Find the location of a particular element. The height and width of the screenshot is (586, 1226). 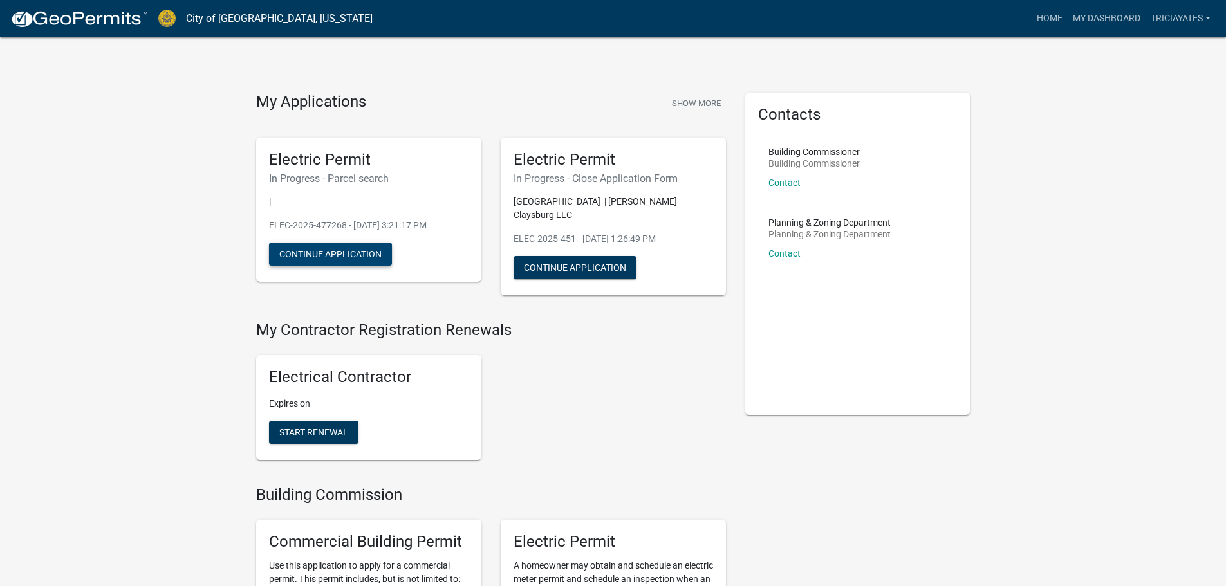

h5: Contacts is located at coordinates (858, 115).